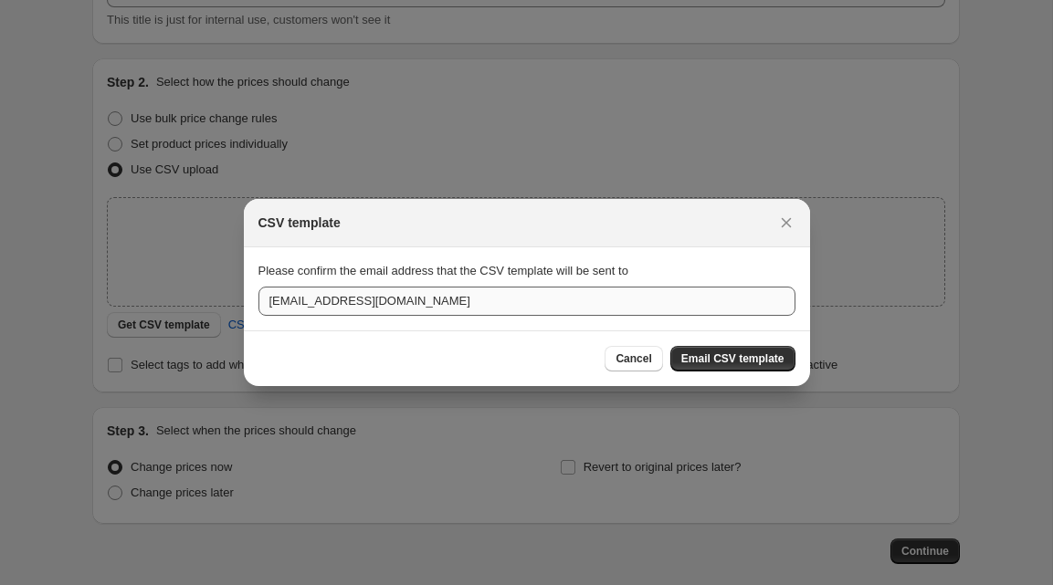 The width and height of the screenshot is (1053, 585). What do you see at coordinates (633, 359) in the screenshot?
I see `span: Cancel` at bounding box center [633, 359].